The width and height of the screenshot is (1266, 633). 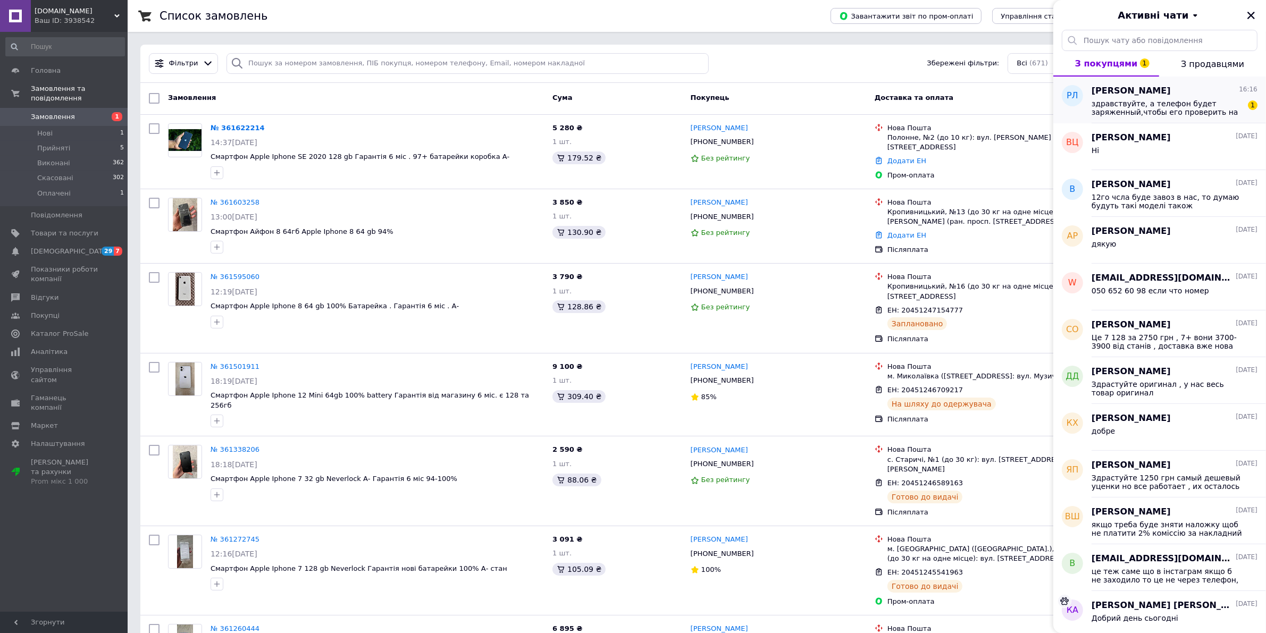 I want to click on span: ЕН: 20451246589163, so click(x=925, y=483).